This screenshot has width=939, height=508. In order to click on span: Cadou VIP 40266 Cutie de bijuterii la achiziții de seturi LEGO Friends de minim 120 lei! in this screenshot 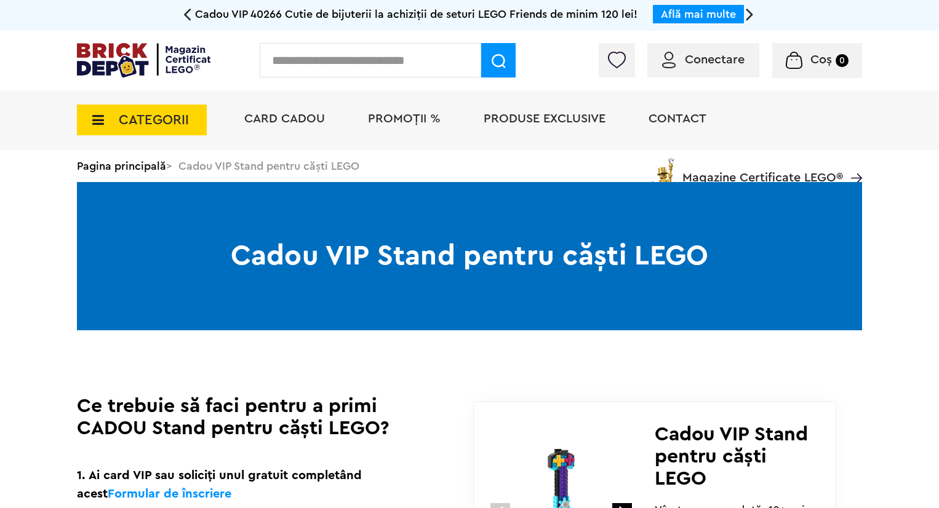, I will do `click(416, 14)`.